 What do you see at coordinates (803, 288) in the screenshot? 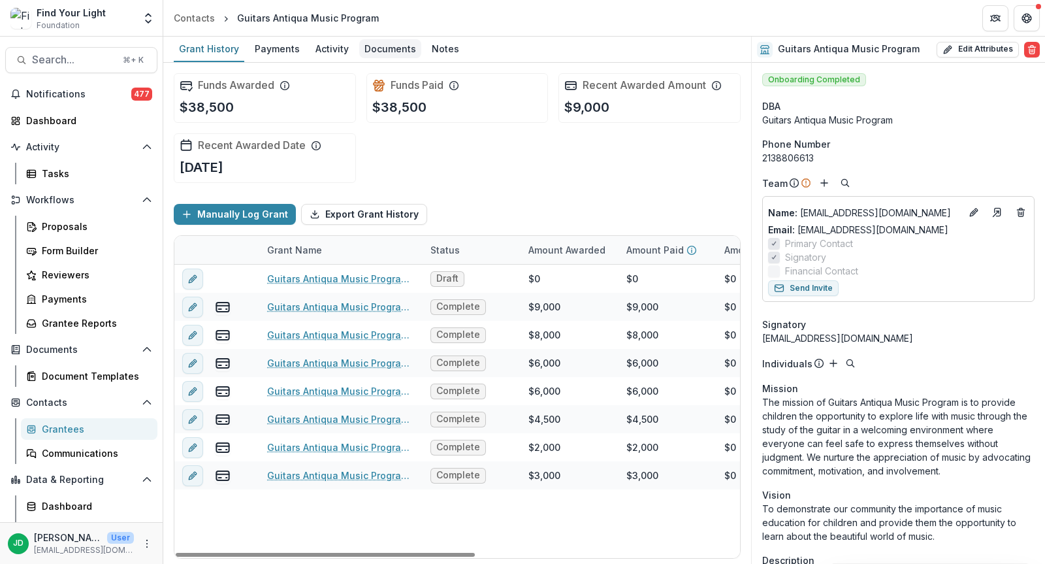
I see `button: Send Invite` at bounding box center [803, 288].